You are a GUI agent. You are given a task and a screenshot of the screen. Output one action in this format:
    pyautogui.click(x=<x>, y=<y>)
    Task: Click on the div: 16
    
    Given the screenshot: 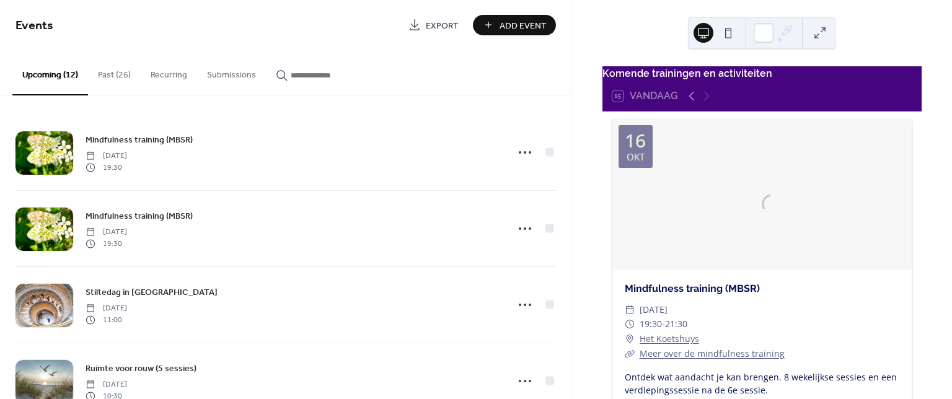 What is the action you would take?
    pyautogui.click(x=635, y=141)
    